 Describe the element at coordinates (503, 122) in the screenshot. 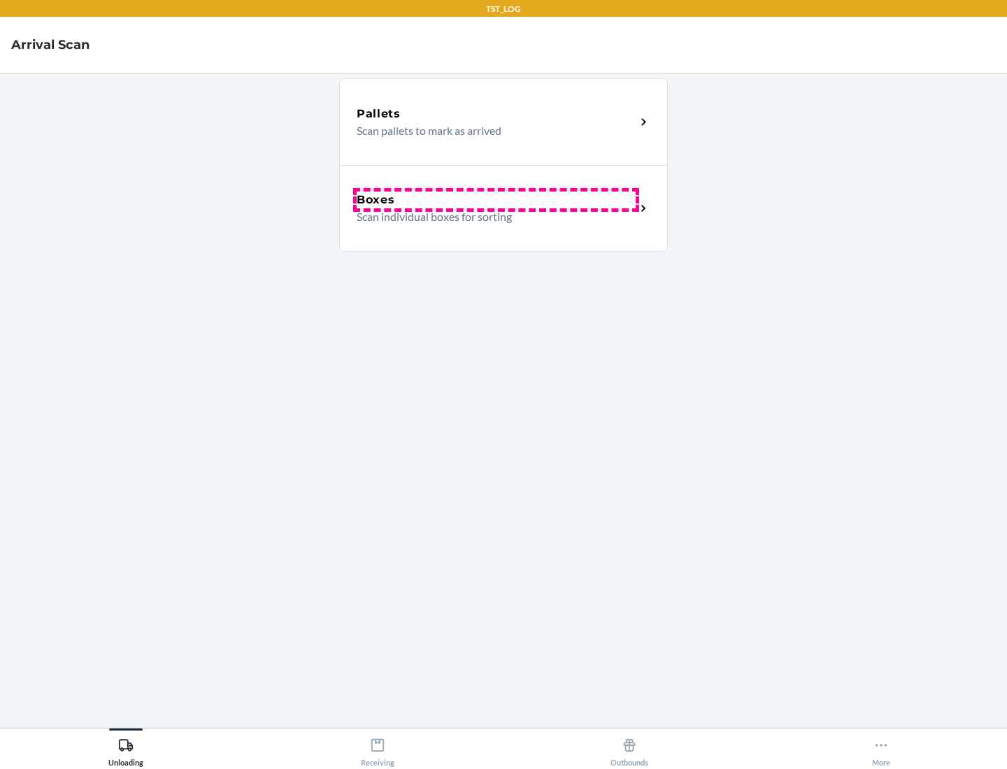

I see `a: PalletsScan pallets to mark as arrived` at that location.